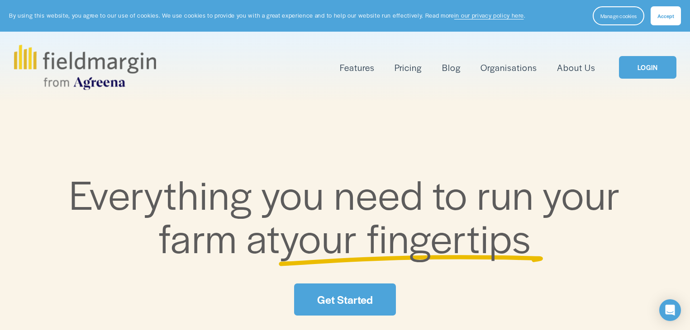  I want to click on button: Accept, so click(666, 16).